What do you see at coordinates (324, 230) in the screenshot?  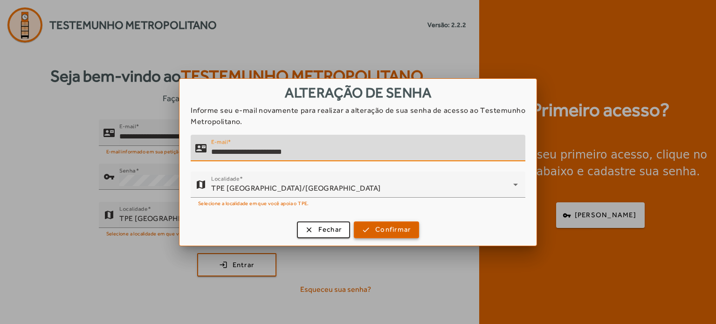 I see `button: Fechar` at bounding box center [324, 230].